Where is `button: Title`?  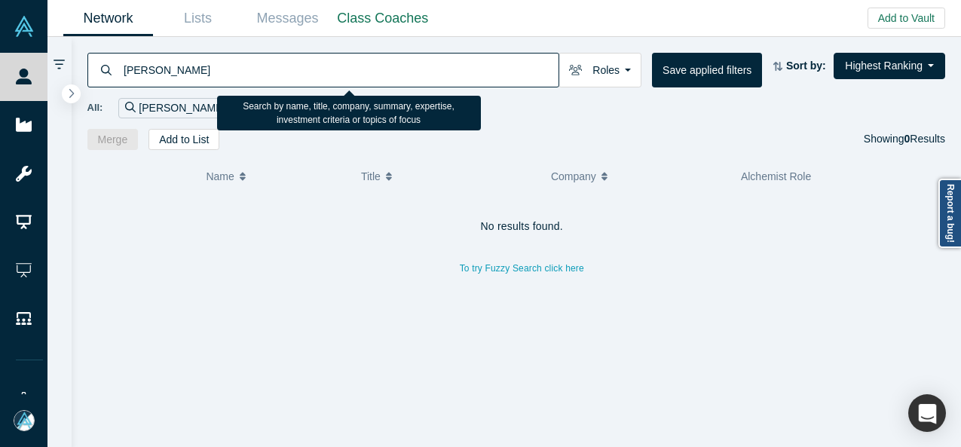 button: Title is located at coordinates (448, 176).